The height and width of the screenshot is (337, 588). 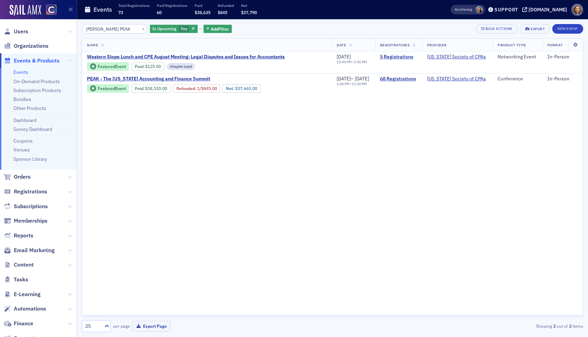 What do you see at coordinates (29, 251) in the screenshot?
I see `a: Email Marketing` at bounding box center [29, 251].